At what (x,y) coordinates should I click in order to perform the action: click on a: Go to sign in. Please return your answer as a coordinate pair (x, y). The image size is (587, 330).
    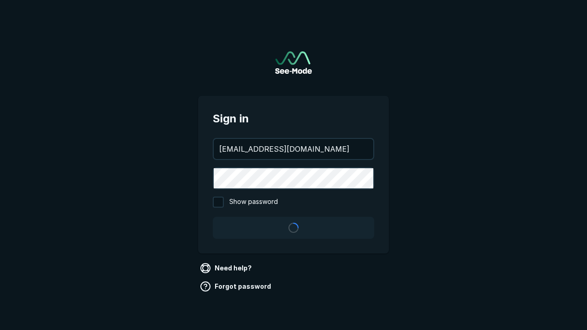
    Looking at the image, I should click on (293, 62).